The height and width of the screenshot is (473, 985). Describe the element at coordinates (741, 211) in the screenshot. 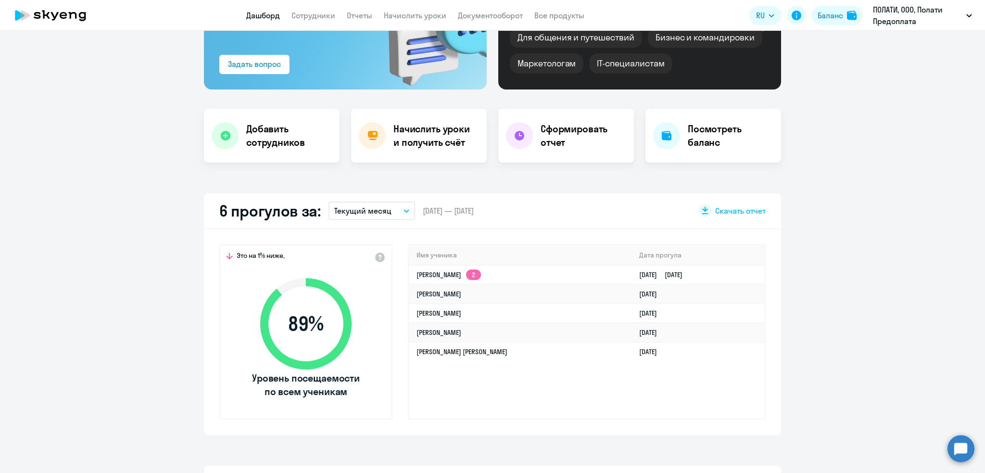

I see `span: Скачать отчет` at that location.